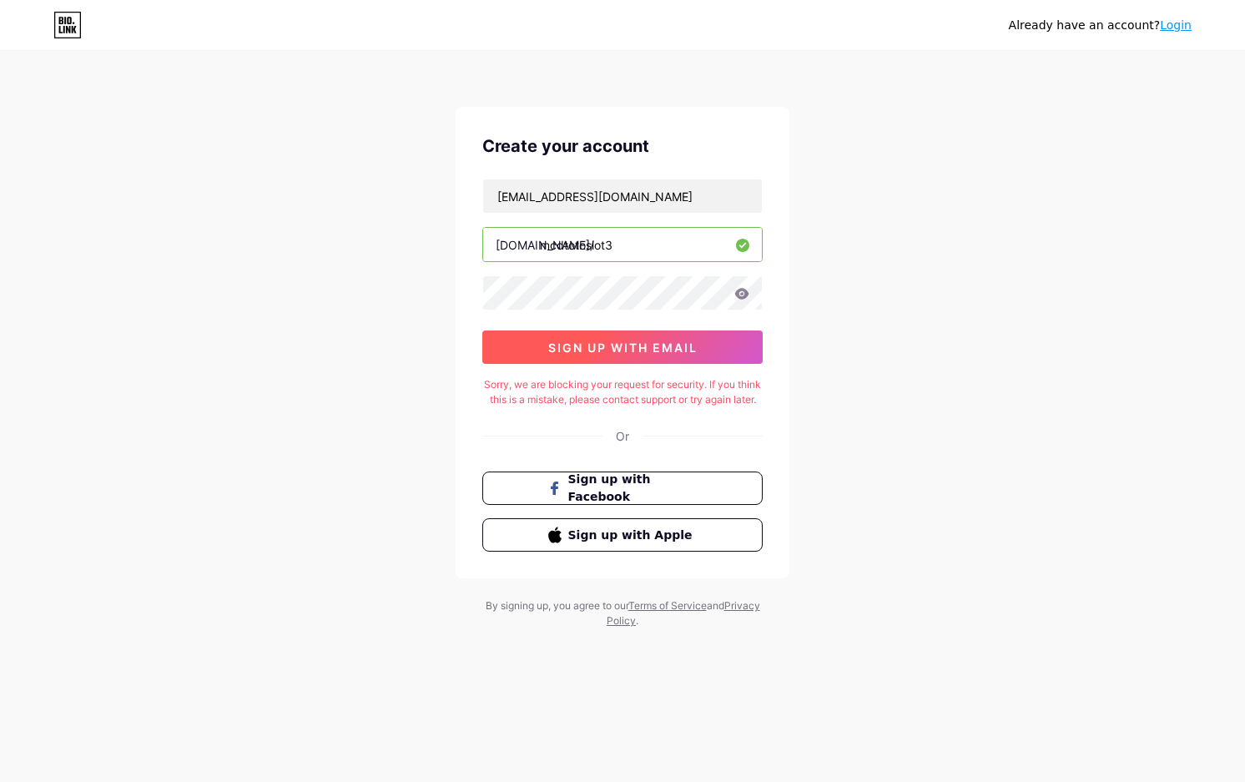 The width and height of the screenshot is (1245, 782). I want to click on div: Create your account, so click(622, 146).